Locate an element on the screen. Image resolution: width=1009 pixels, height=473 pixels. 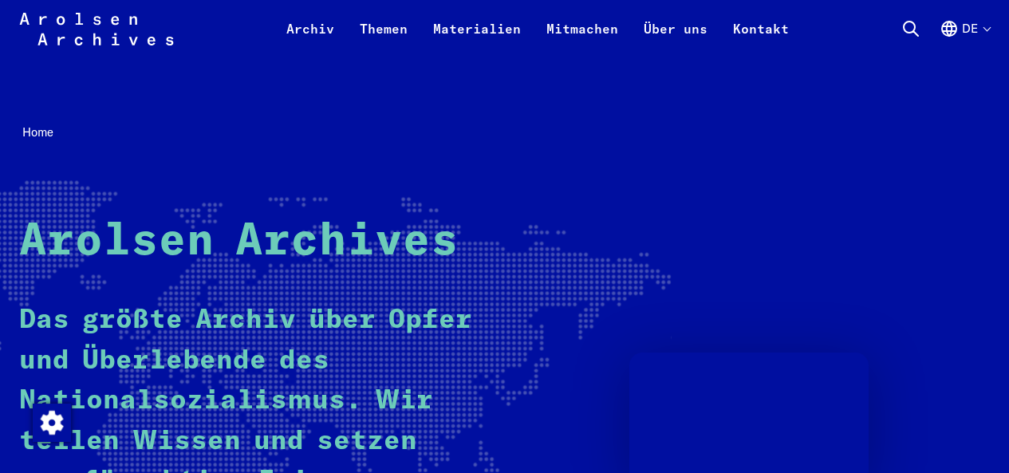
a: Kontakt is located at coordinates (761, 38).